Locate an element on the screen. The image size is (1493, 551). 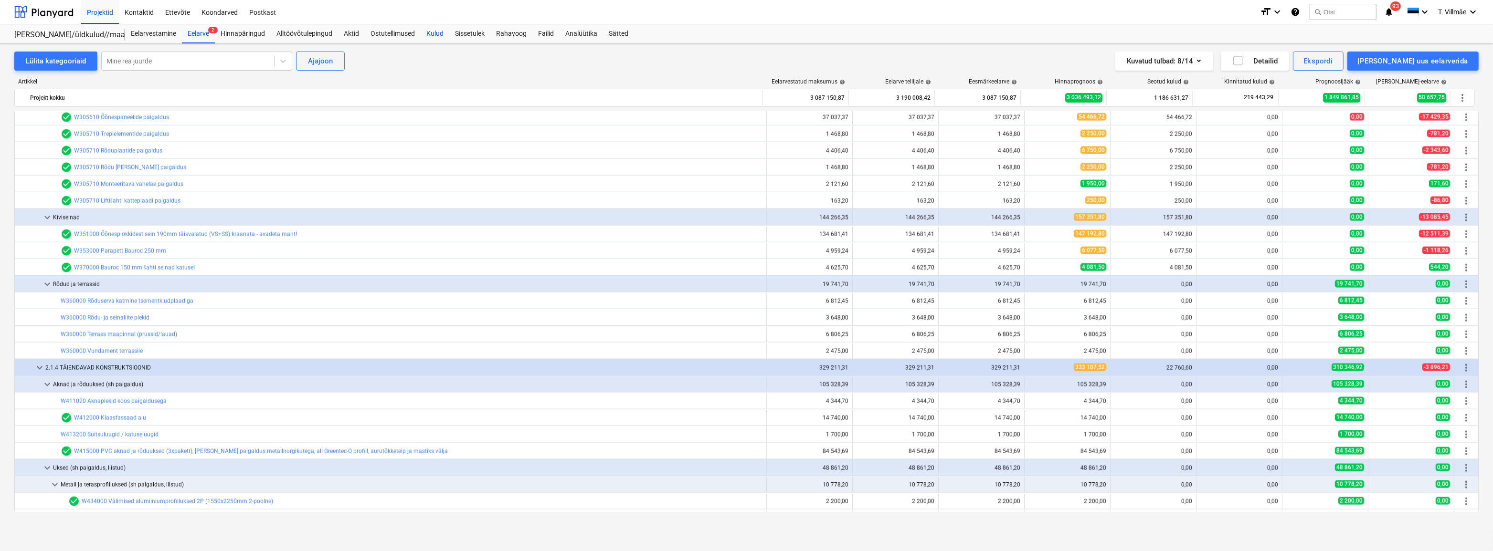
span: 147 192,80 is located at coordinates (1090, 234).